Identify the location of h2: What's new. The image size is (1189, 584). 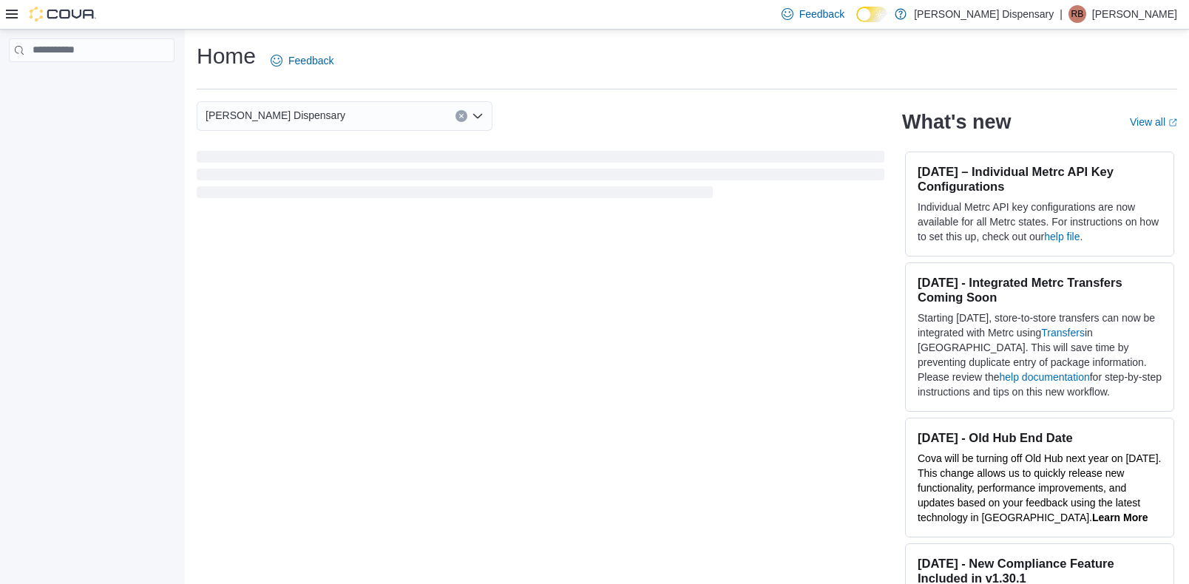
(956, 122).